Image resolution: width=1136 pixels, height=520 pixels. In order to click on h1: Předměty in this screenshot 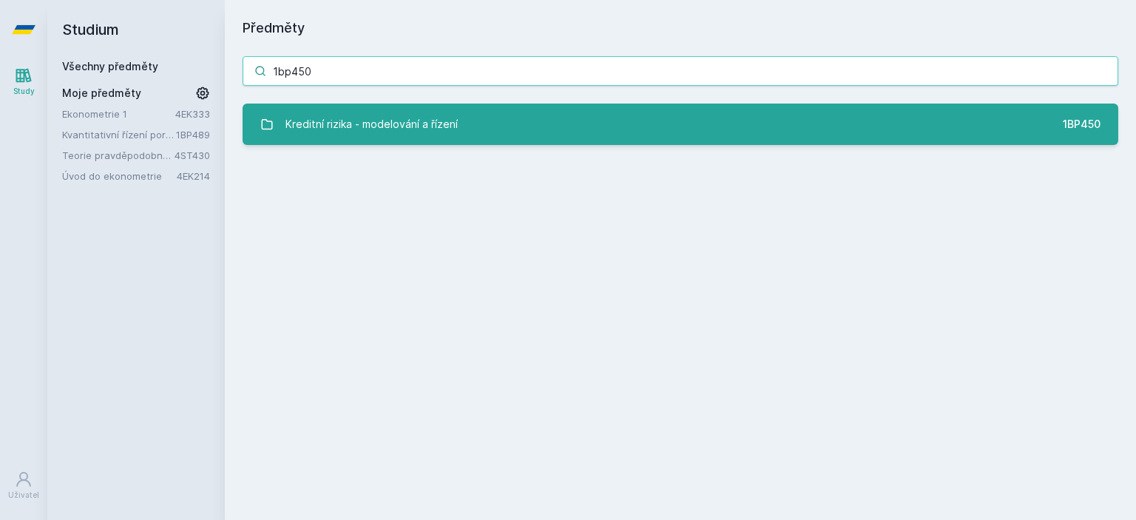, I will do `click(680, 28)`.